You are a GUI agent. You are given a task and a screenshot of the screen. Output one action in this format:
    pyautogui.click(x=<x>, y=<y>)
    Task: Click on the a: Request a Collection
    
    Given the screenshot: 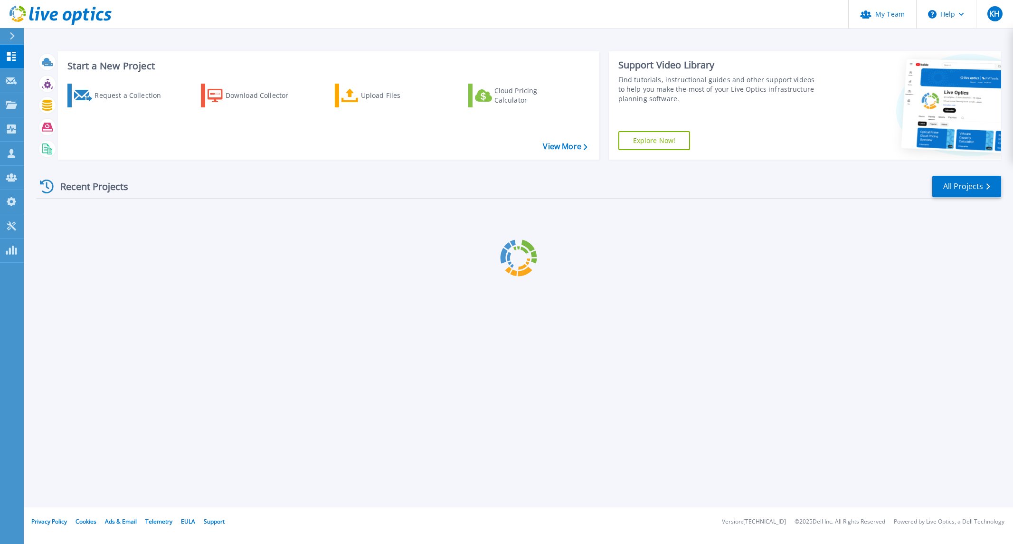 What is the action you would take?
    pyautogui.click(x=120, y=95)
    